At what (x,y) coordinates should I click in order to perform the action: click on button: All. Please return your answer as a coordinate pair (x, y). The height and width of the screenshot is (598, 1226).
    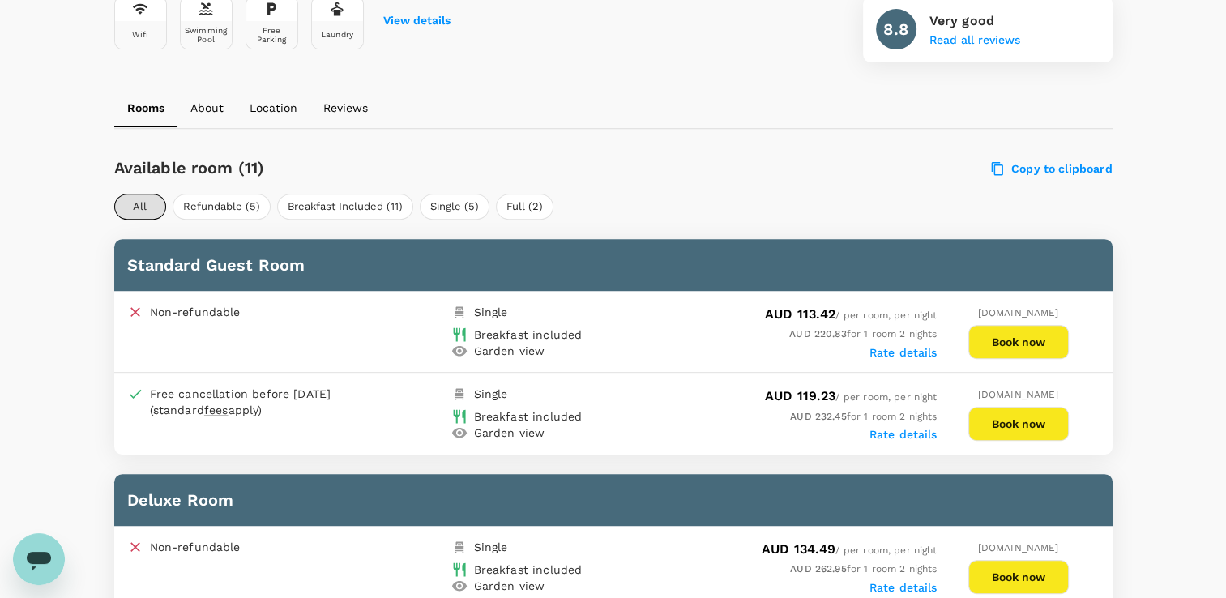
    Looking at the image, I should click on (140, 207).